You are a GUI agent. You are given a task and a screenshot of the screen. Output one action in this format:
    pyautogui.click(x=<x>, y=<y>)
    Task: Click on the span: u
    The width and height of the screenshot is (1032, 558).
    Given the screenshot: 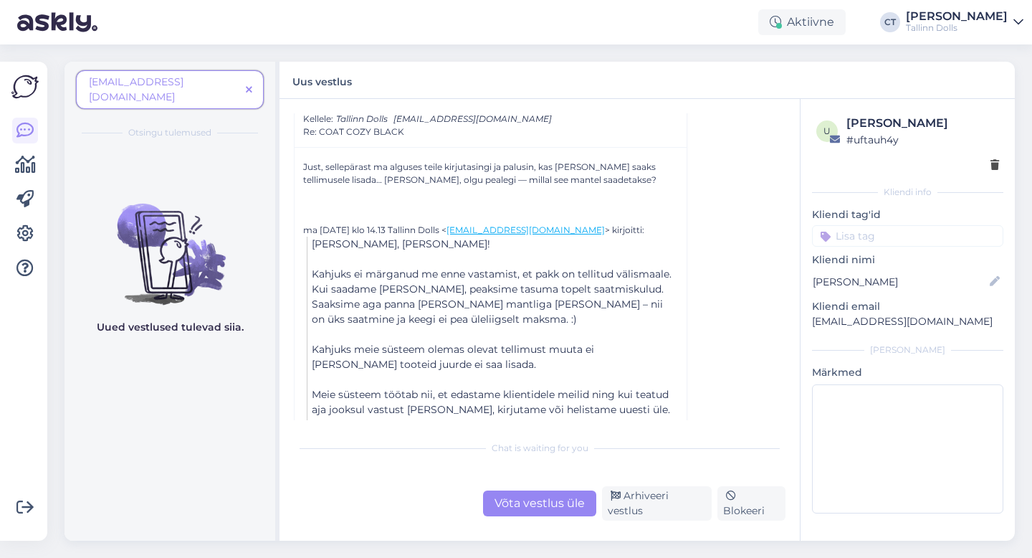 What is the action you would take?
    pyautogui.click(x=827, y=130)
    